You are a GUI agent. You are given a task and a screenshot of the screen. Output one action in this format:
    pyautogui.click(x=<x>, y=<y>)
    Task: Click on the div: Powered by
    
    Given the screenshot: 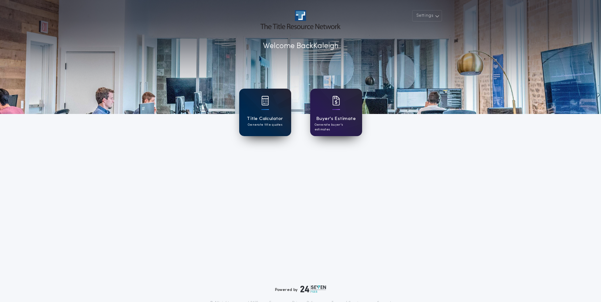 What is the action you would take?
    pyautogui.click(x=301, y=289)
    